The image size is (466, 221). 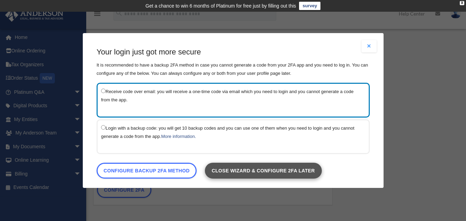 What do you see at coordinates (462, 3) in the screenshot?
I see `div: close` at bounding box center [462, 3].